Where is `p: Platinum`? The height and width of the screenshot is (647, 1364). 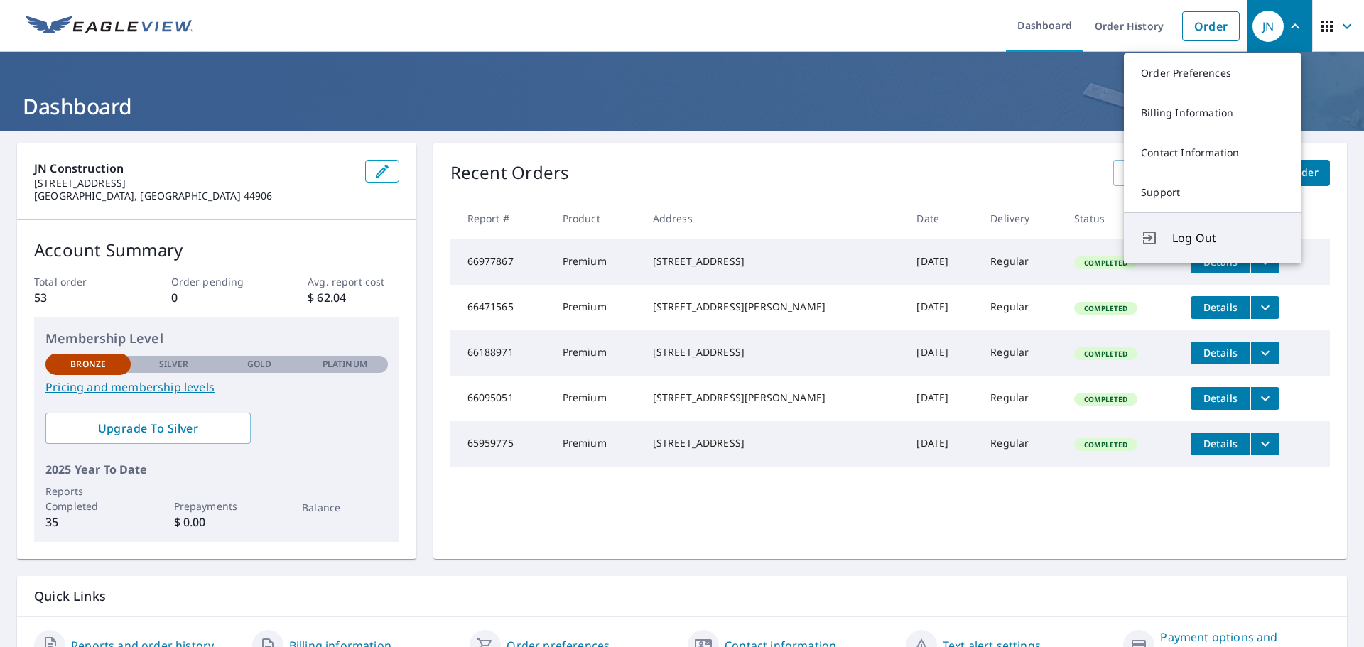 p: Platinum is located at coordinates (344, 364).